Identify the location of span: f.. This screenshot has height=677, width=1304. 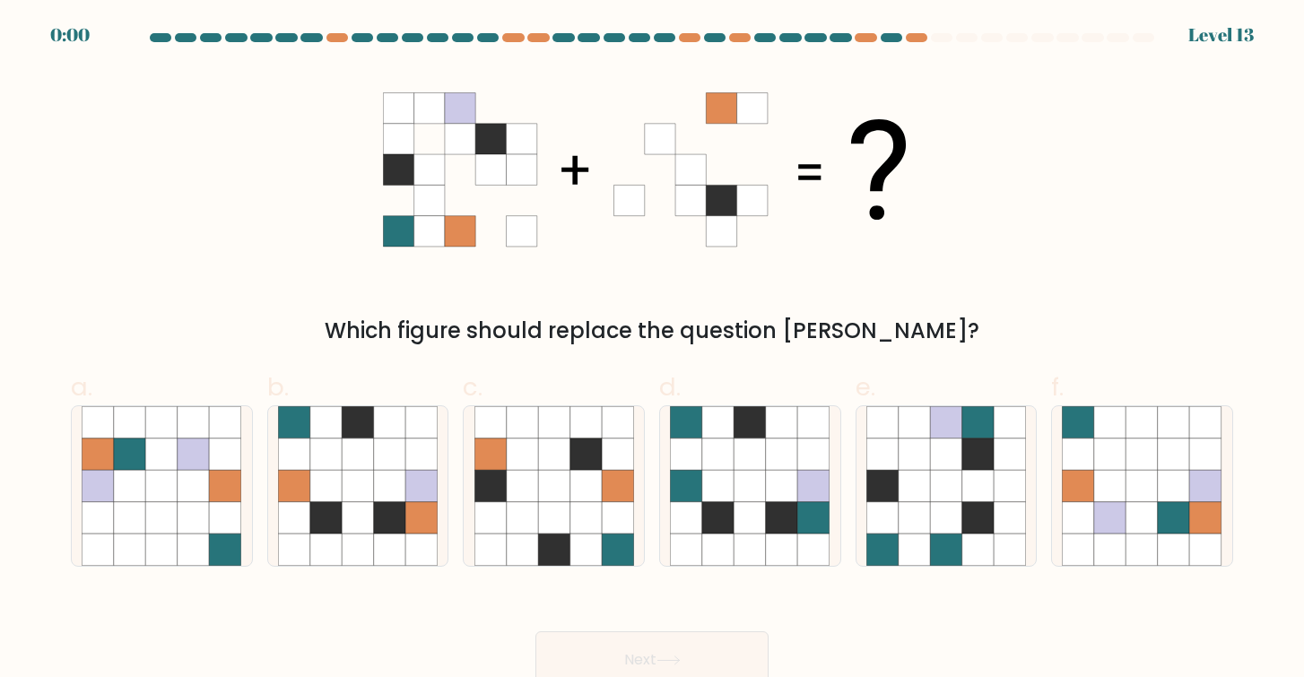
(1058, 387).